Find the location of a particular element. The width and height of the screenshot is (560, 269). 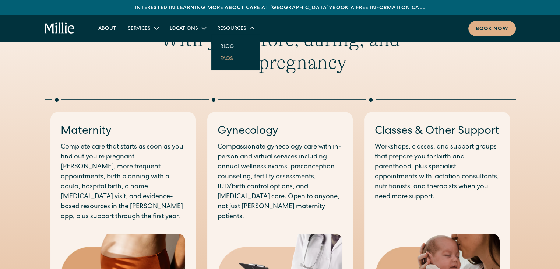

div: Book now is located at coordinates (492, 29).